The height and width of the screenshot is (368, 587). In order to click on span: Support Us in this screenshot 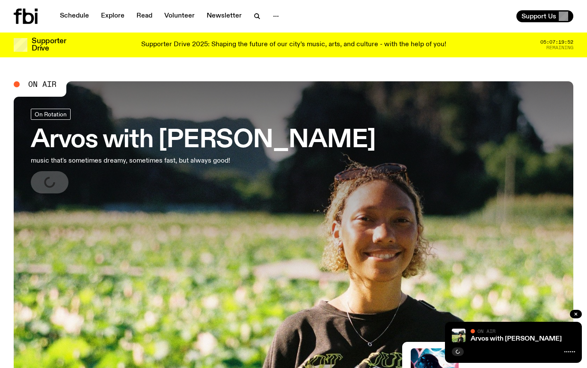, I will do `click(539, 16)`.